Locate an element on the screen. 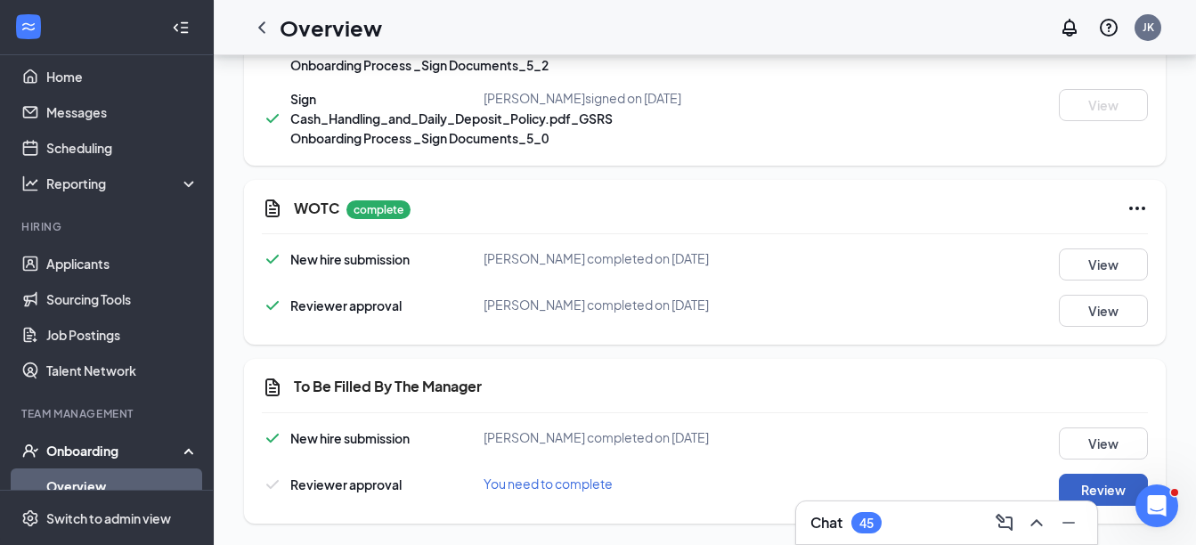 The height and width of the screenshot is (545, 1196). a: Scheduling is located at coordinates (122, 148).